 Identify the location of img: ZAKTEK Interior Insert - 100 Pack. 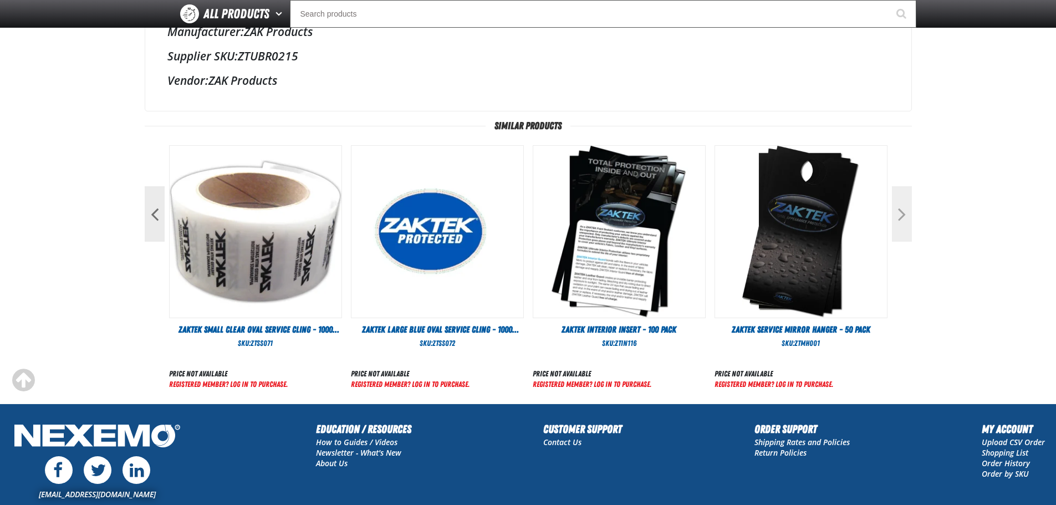
(619, 232).